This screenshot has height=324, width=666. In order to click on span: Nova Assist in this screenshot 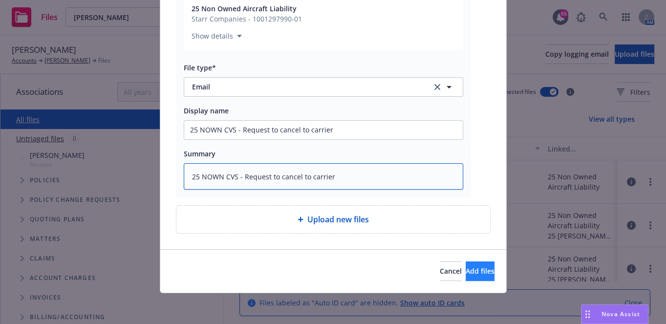, I will do `click(620, 314)`.